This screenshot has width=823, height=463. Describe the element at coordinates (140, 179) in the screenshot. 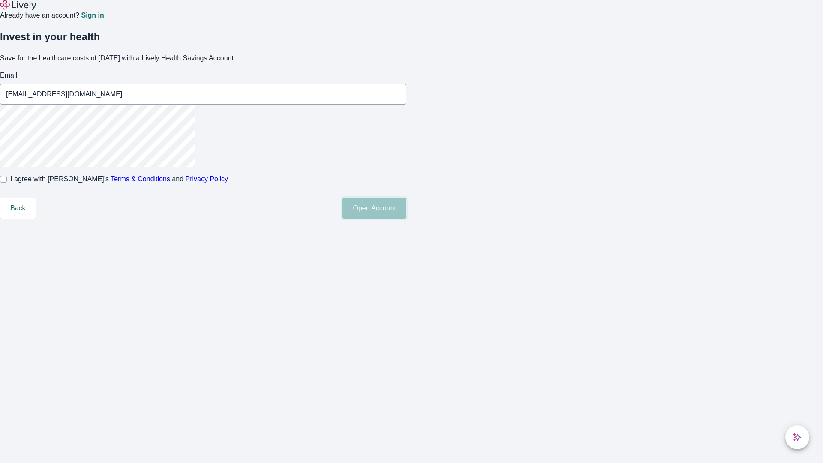

I see `a: Terms & Conditions` at that location.